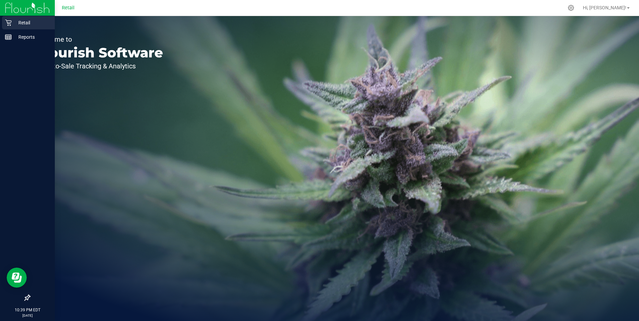  Describe the element at coordinates (8, 37) in the screenshot. I see `inline-svg: Reports` at that location.